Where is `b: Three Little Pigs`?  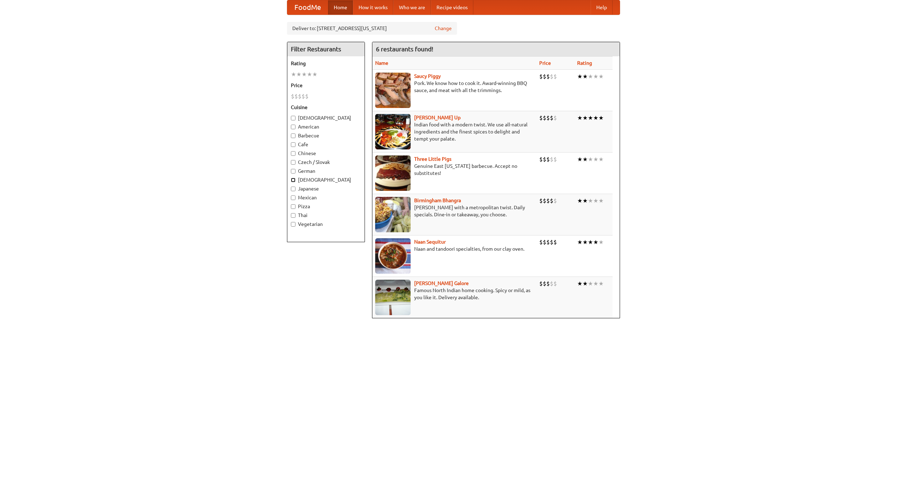
b: Three Little Pigs is located at coordinates (433, 159).